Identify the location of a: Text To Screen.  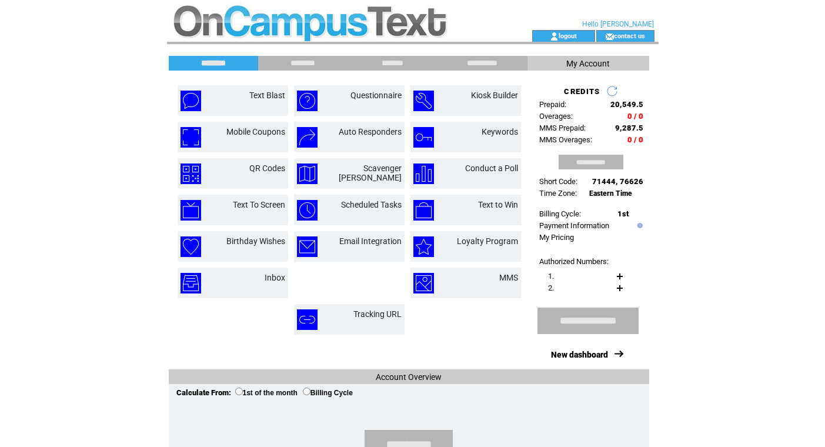
(259, 205).